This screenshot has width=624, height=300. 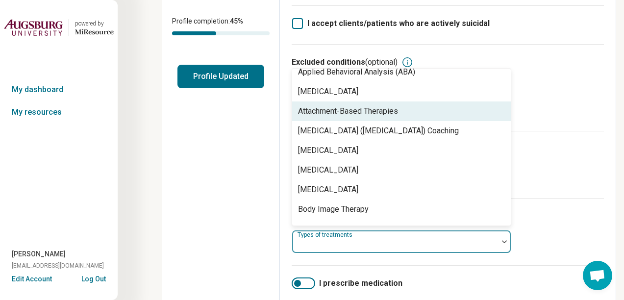 I want to click on div: Profile completion:, so click(x=221, y=25).